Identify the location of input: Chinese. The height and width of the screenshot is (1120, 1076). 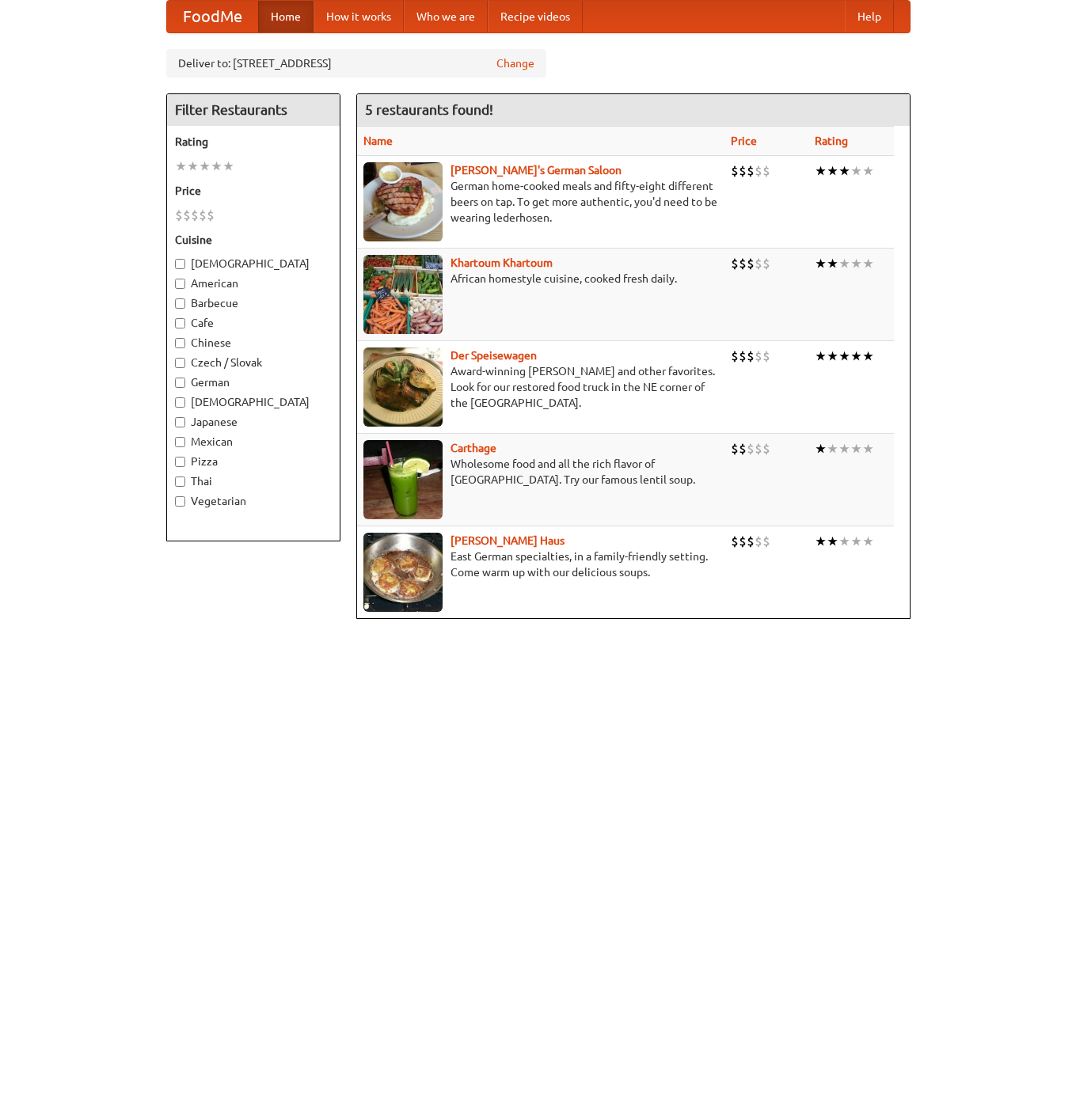
(180, 343).